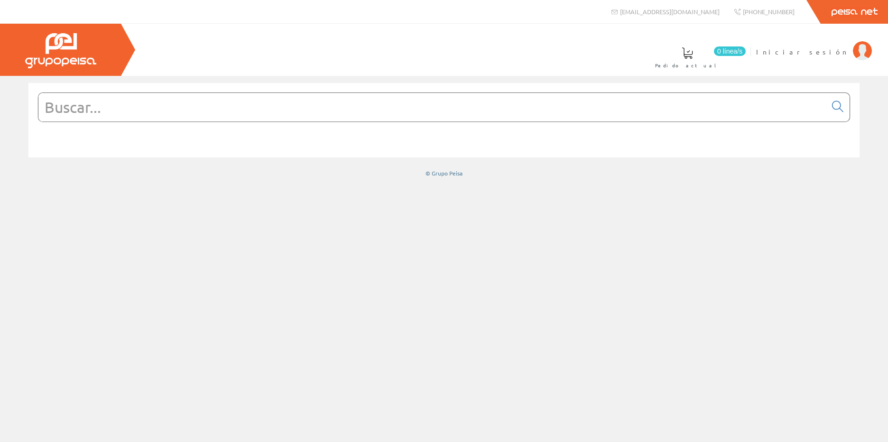 Image resolution: width=888 pixels, height=442 pixels. I want to click on a: Iniciar sesión, so click(814, 44).